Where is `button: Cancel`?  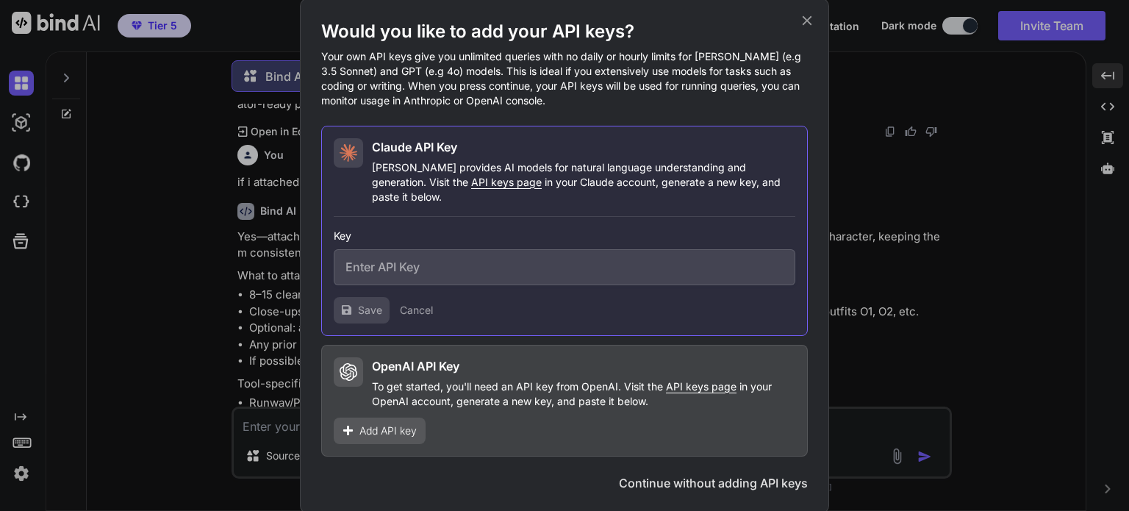
button: Cancel is located at coordinates (416, 310).